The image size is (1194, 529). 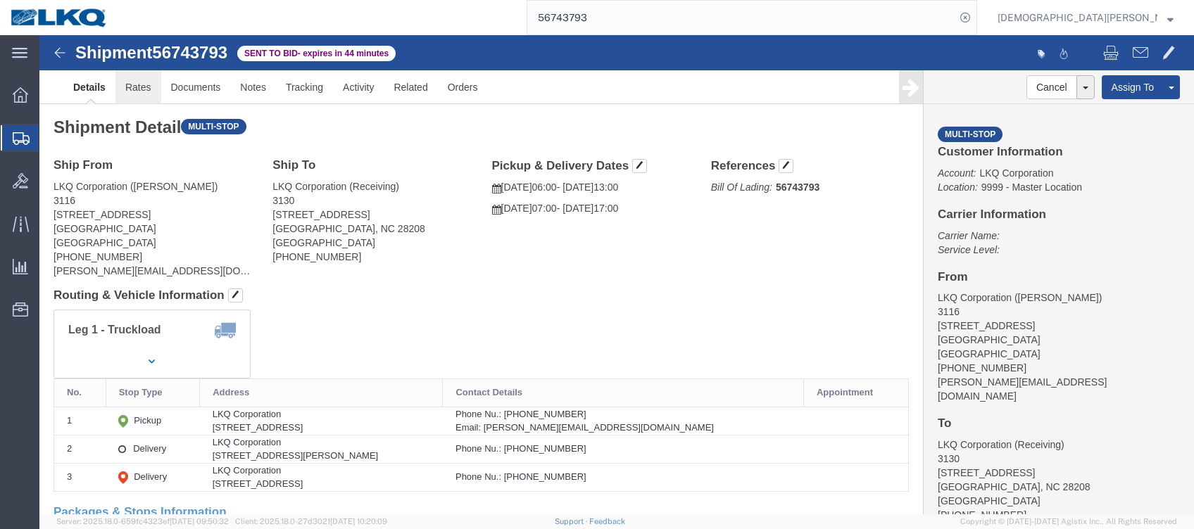 What do you see at coordinates (607, 522) in the screenshot?
I see `a: Feedback` at bounding box center [607, 522].